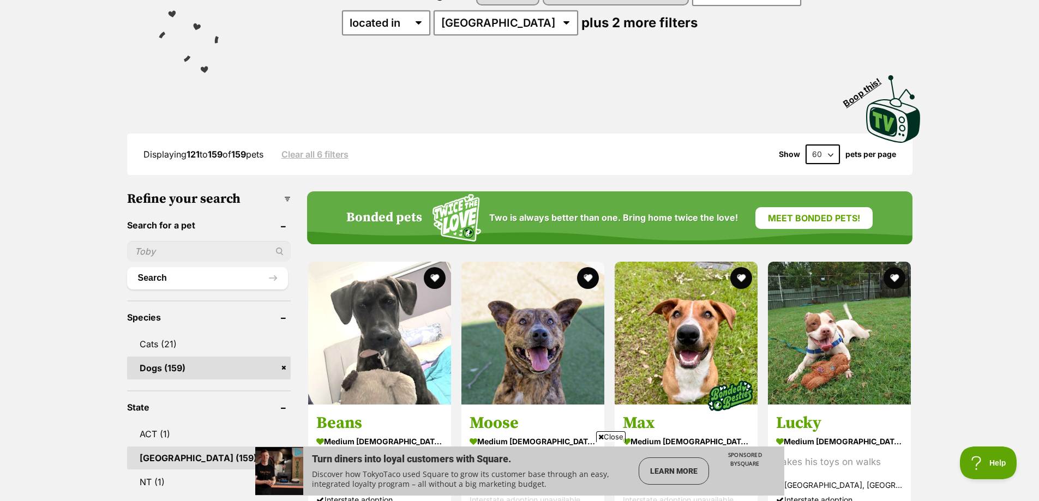  Describe the element at coordinates (686, 423) in the screenshot. I see `h3: Max` at that location.